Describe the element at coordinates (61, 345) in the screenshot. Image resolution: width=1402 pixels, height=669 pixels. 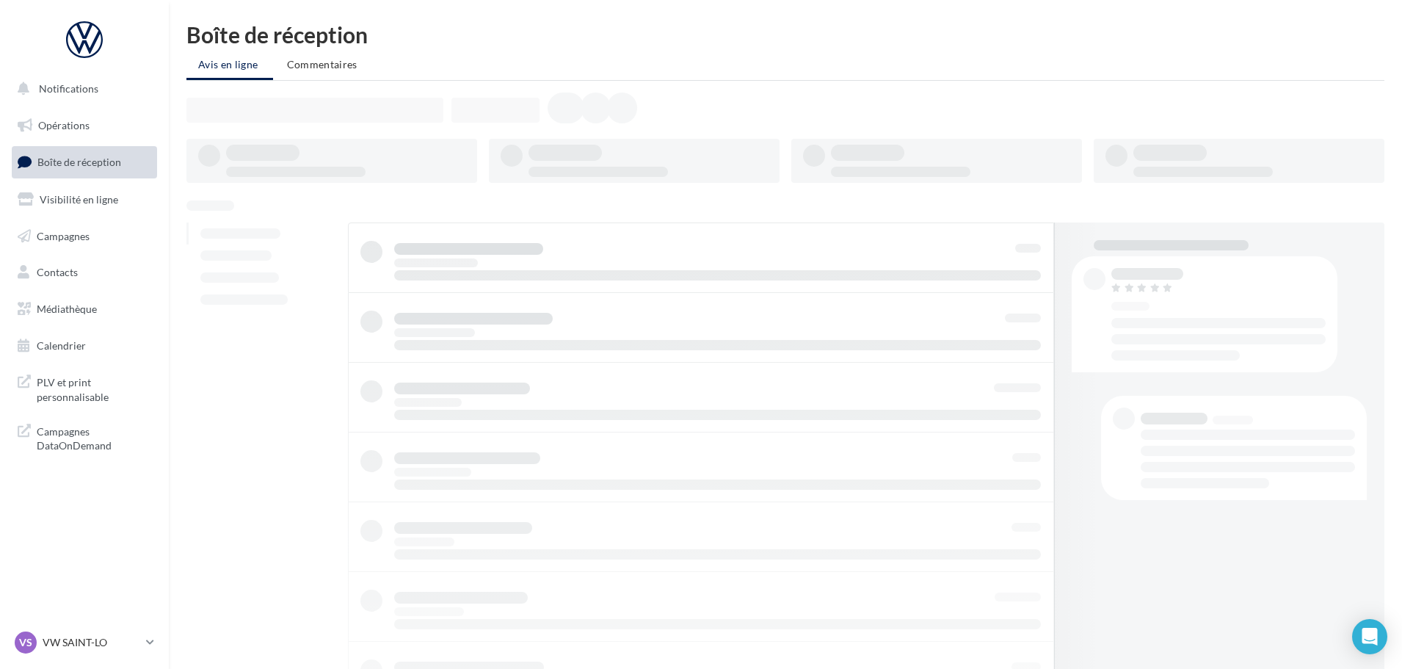
I see `span: Calendrier` at that location.